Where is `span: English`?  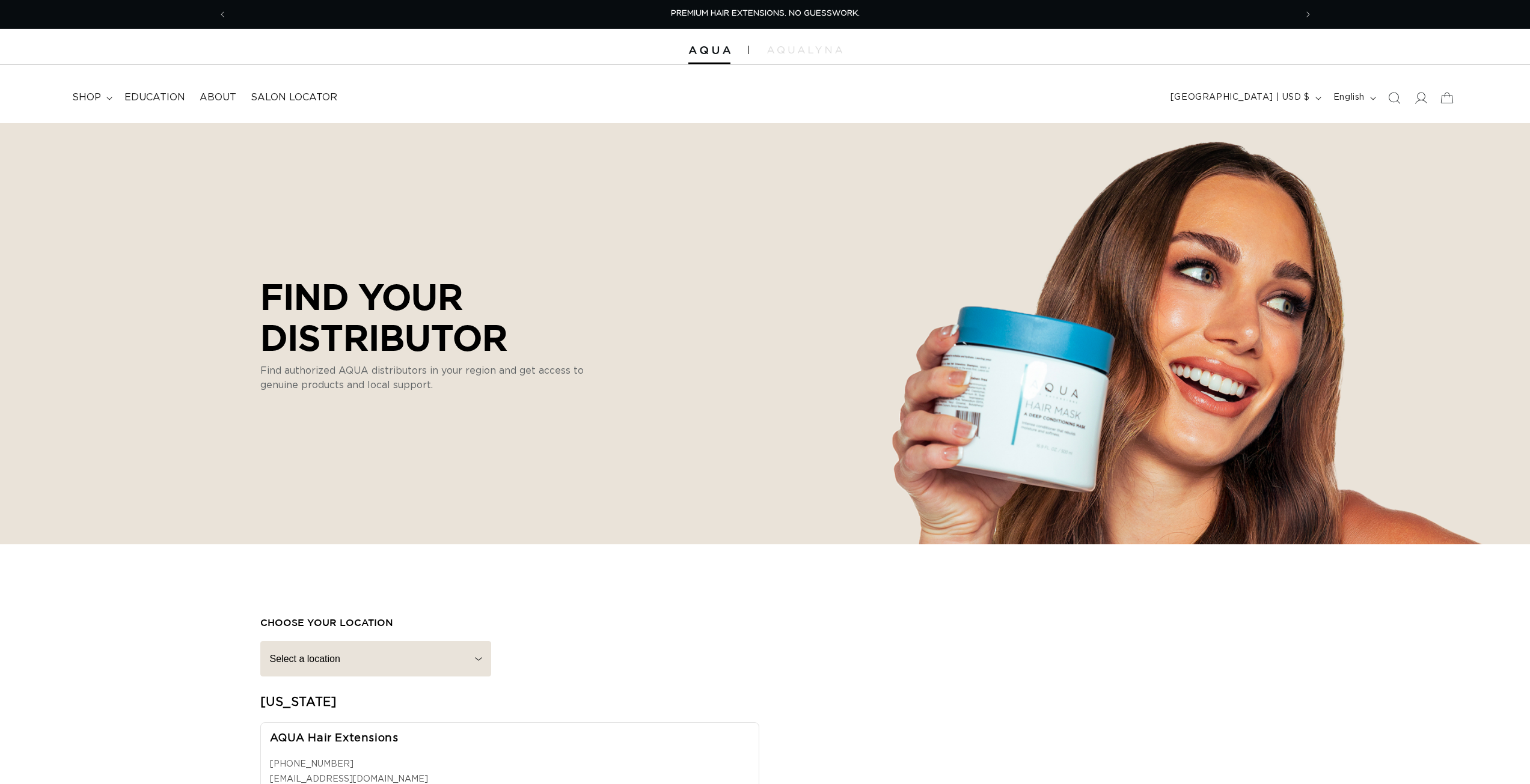 span: English is located at coordinates (1349, 98).